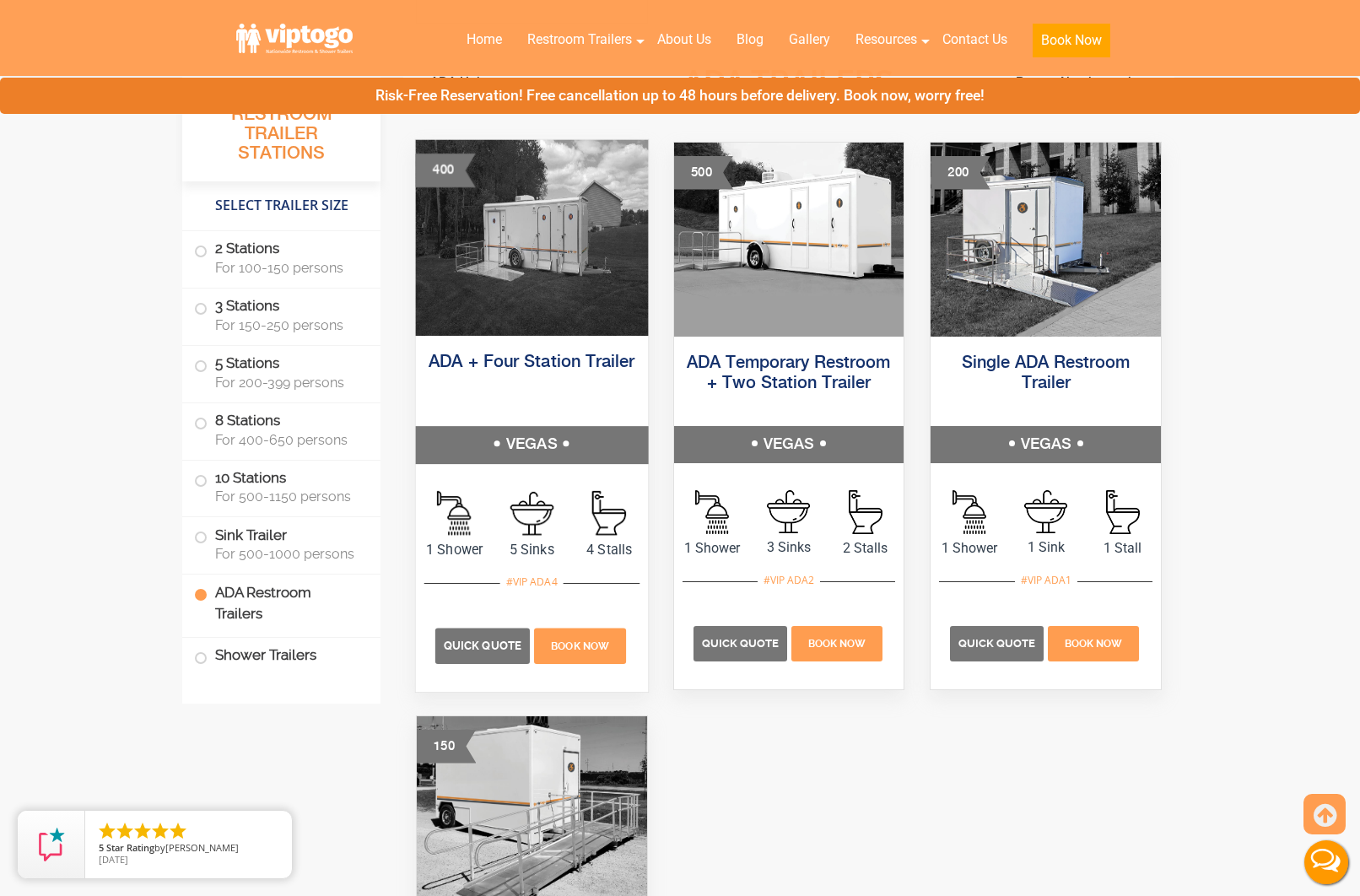  Describe the element at coordinates (447, 747) in the screenshot. I see `div: 150` at that location.